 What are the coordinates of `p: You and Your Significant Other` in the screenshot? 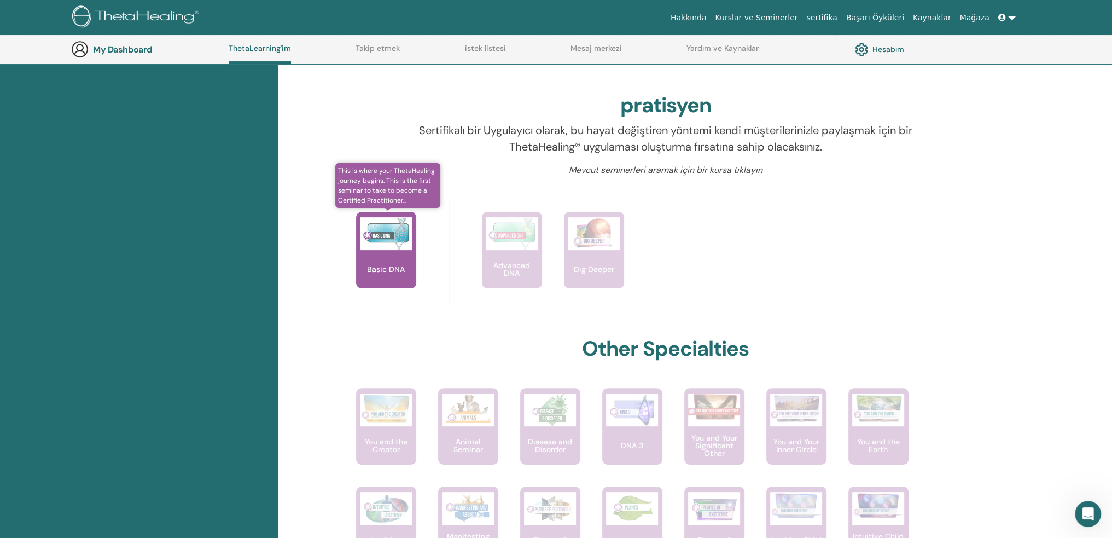 It's located at (714, 445).